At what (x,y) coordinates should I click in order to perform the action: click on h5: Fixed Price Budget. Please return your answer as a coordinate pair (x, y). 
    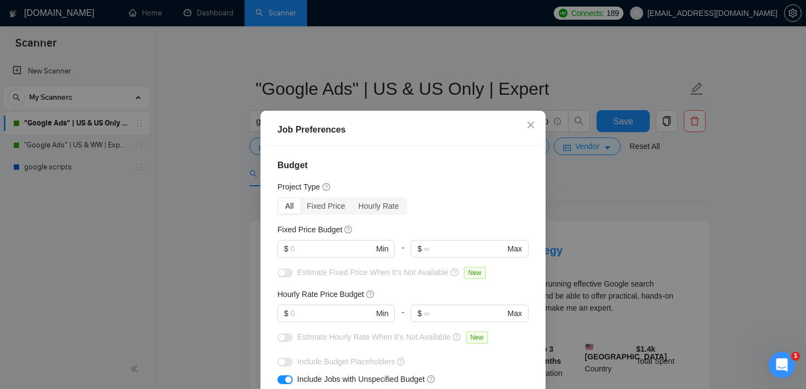
    Looking at the image, I should click on (310, 230).